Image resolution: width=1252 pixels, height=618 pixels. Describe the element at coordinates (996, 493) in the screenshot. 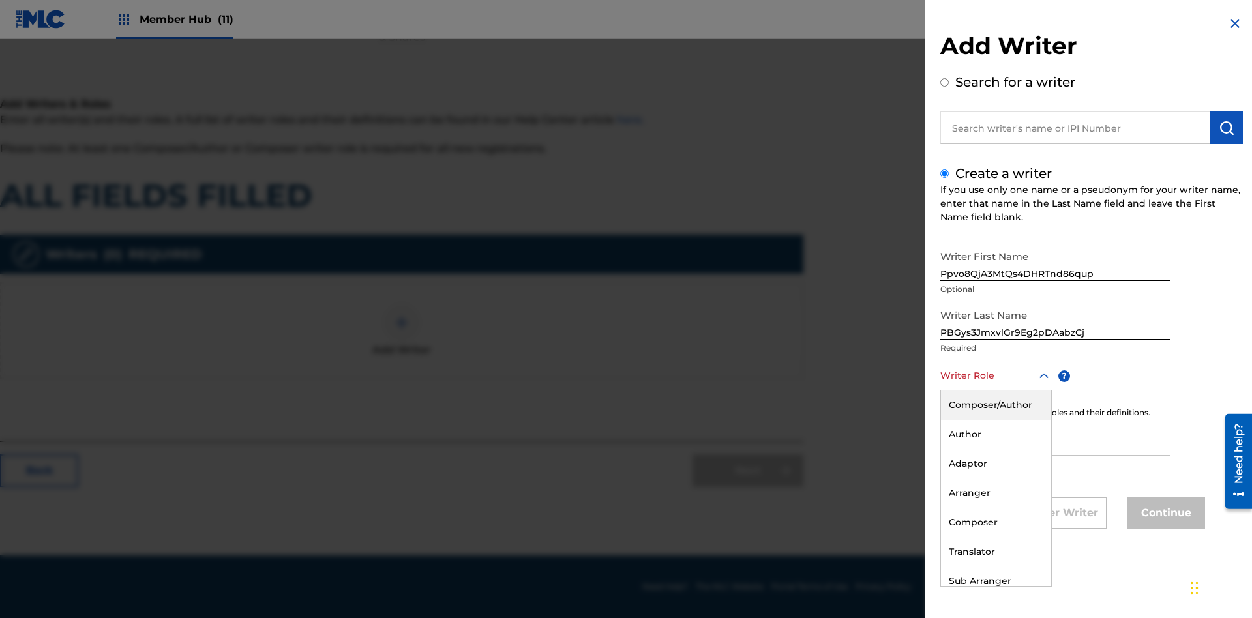

I see `div: Arranger` at that location.